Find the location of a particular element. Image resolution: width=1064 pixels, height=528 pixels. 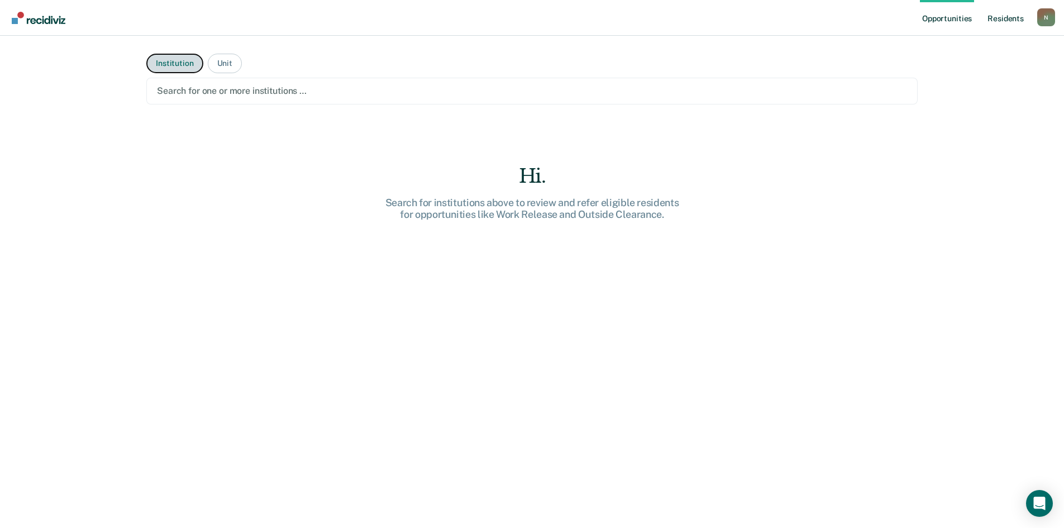

button: Unit is located at coordinates (225, 63).